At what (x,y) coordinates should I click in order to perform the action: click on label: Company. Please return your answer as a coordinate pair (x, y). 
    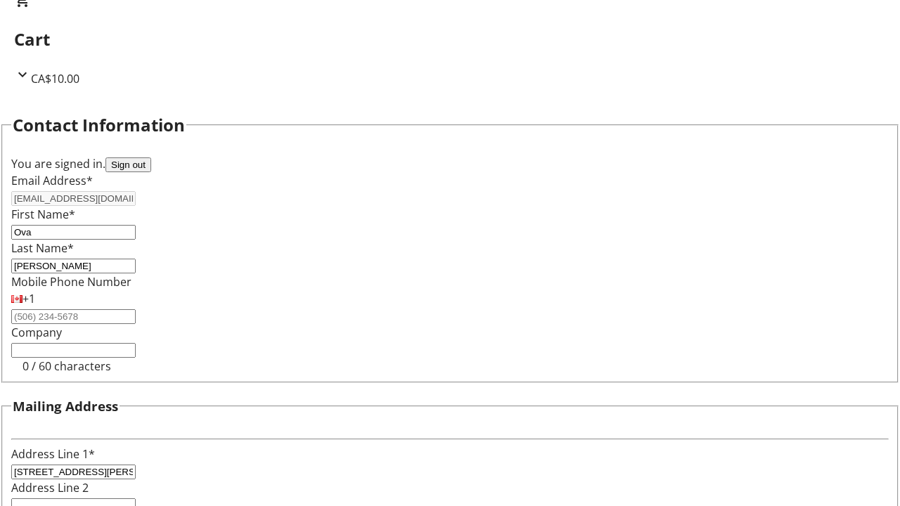
    Looking at the image, I should click on (37, 333).